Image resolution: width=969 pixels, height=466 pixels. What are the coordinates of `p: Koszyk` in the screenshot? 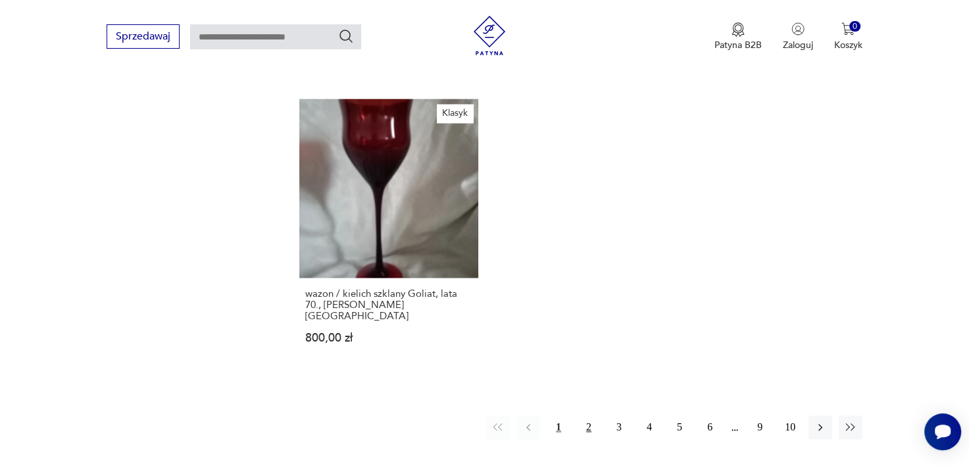 It's located at (848, 45).